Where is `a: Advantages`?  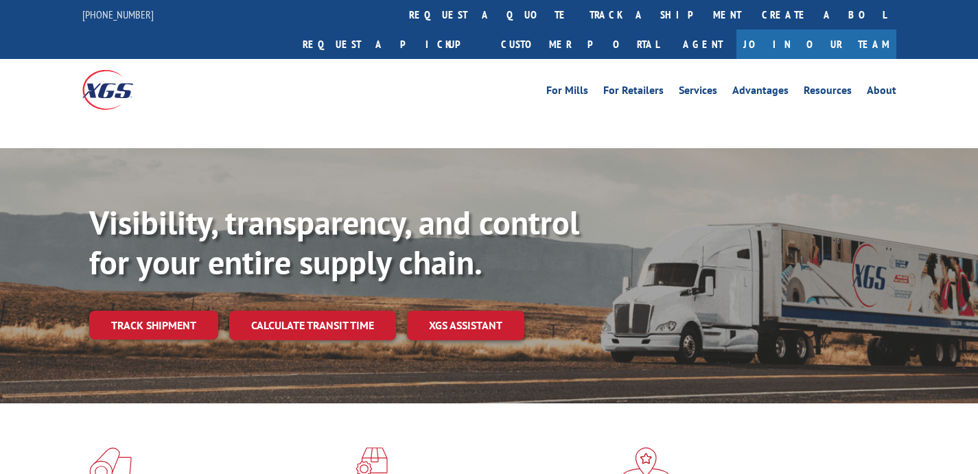 a: Advantages is located at coordinates (761, 93).